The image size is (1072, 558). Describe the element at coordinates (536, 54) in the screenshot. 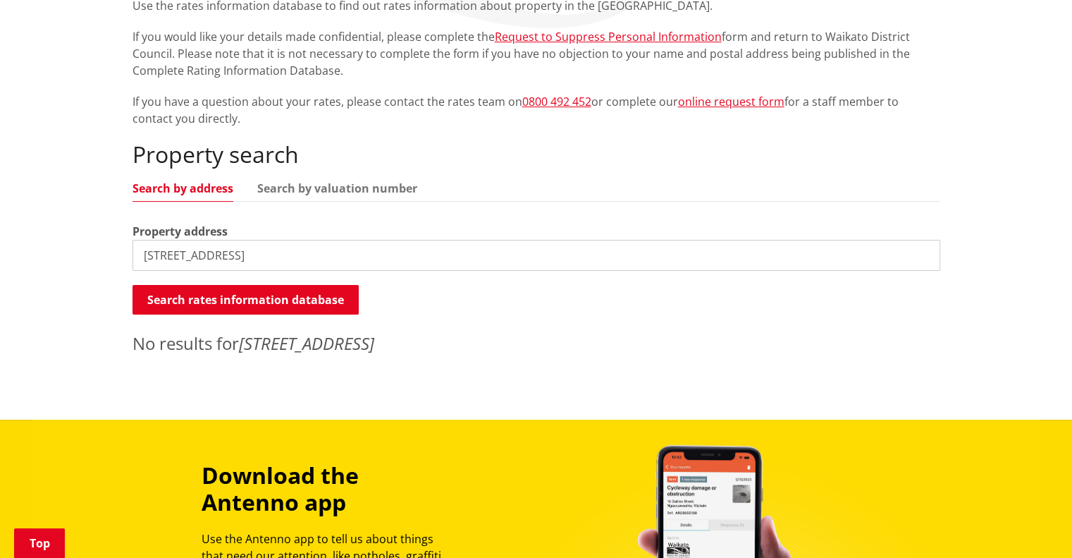

I see `p: If you would like your details made confidential, please complete the form and return to Waikato ...` at that location.